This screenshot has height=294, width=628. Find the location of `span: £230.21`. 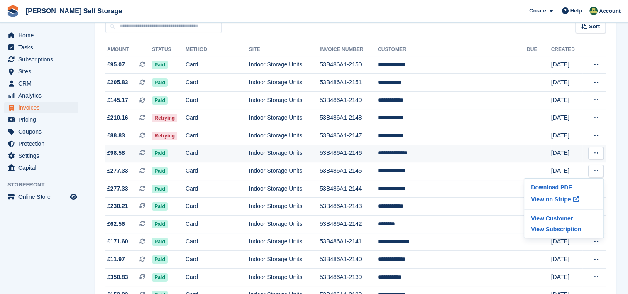

span: £230.21 is located at coordinates (118, 206).